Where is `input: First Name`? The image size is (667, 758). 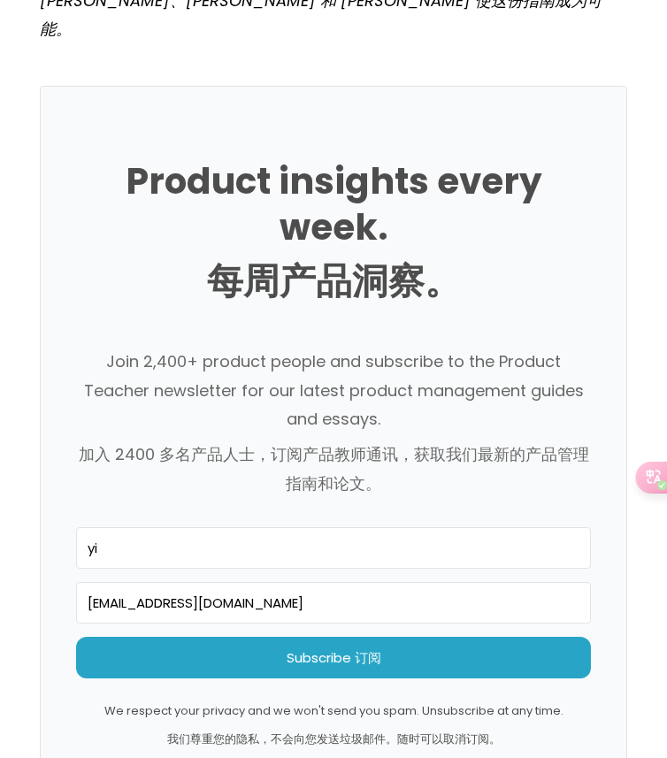 input: First Name is located at coordinates (334, 548).